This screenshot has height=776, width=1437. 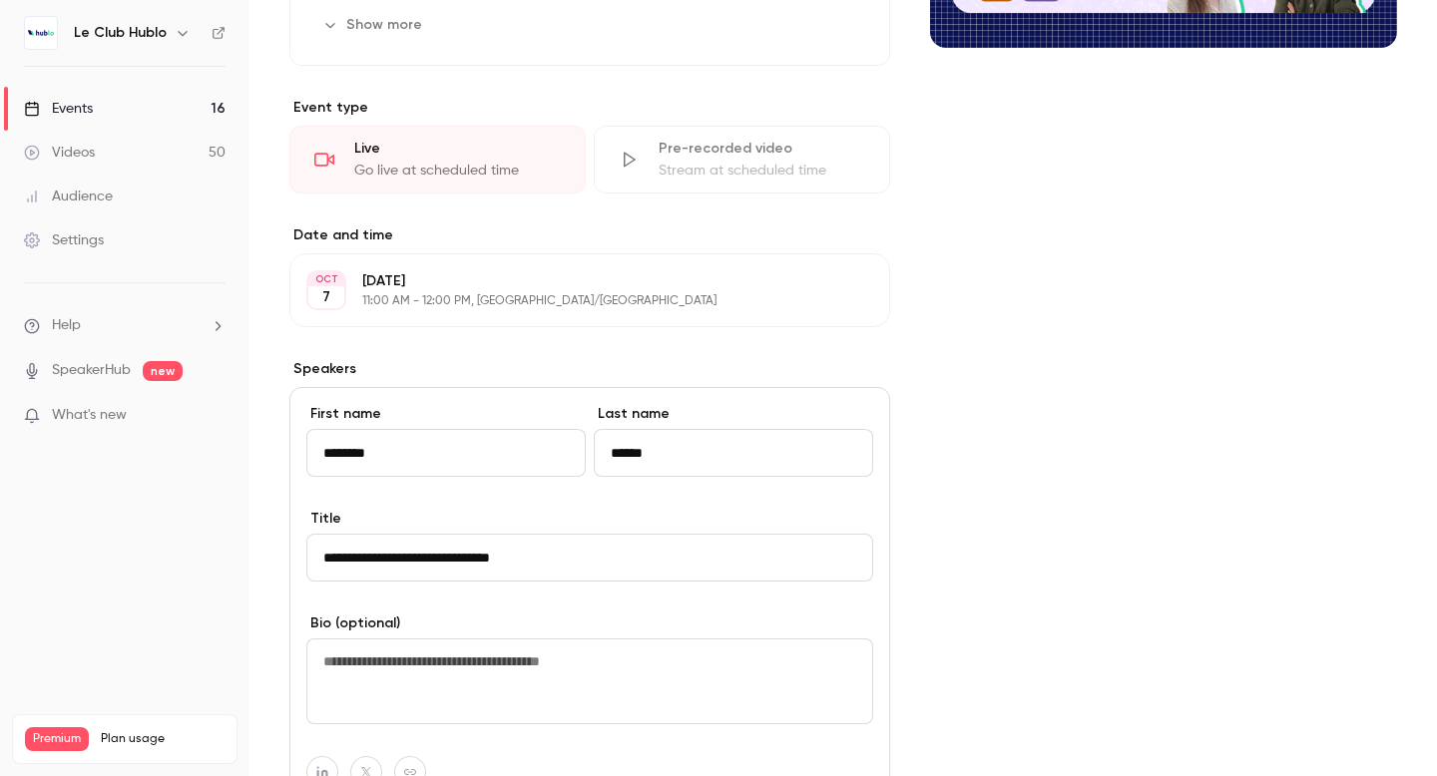 I want to click on label: Bio (optional), so click(x=590, y=624).